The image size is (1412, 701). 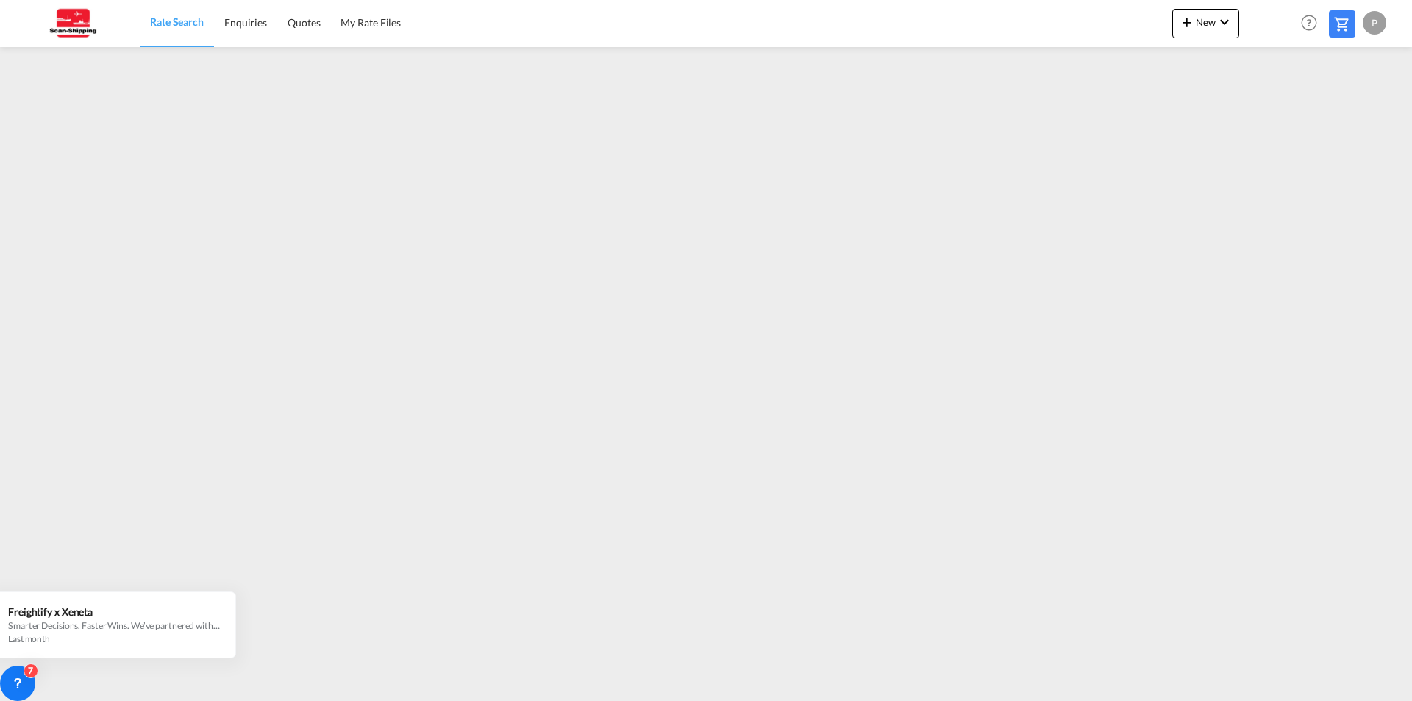 What do you see at coordinates (1225, 22) in the screenshot?
I see `md-icon: icon-chevron-down` at bounding box center [1225, 22].